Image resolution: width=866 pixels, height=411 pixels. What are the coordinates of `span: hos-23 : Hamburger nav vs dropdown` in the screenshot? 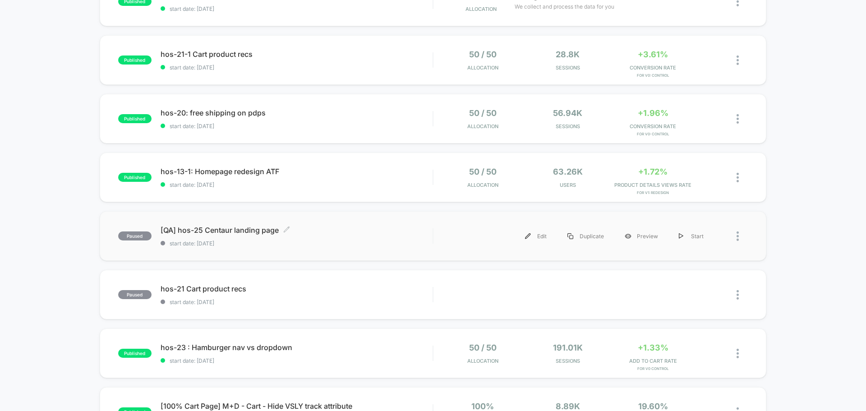 It's located at (296, 347).